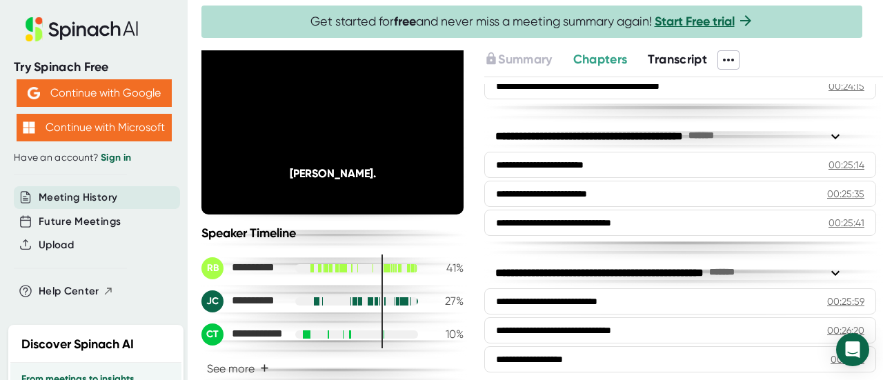 This screenshot has height=380, width=883. Describe the element at coordinates (845, 330) in the screenshot. I see `div: 00:26:20` at that location.